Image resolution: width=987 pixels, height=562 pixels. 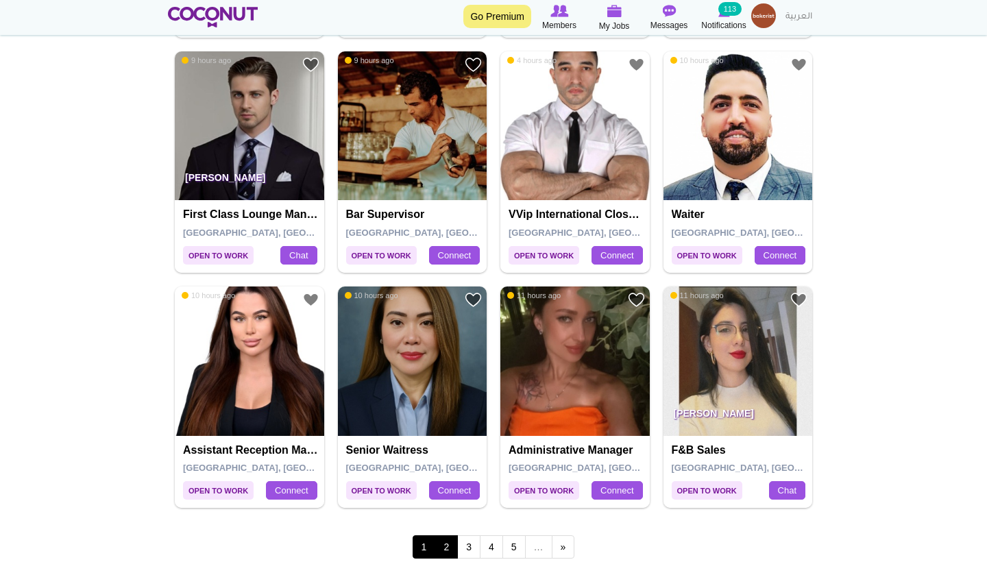 I want to click on span: Notifications, so click(x=723, y=25).